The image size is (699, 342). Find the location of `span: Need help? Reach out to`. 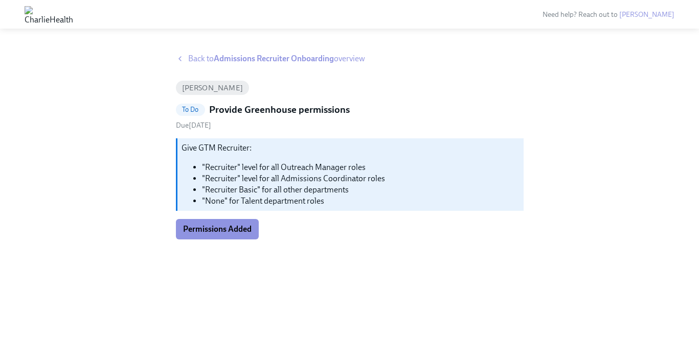

span: Need help? Reach out to is located at coordinates (608, 14).